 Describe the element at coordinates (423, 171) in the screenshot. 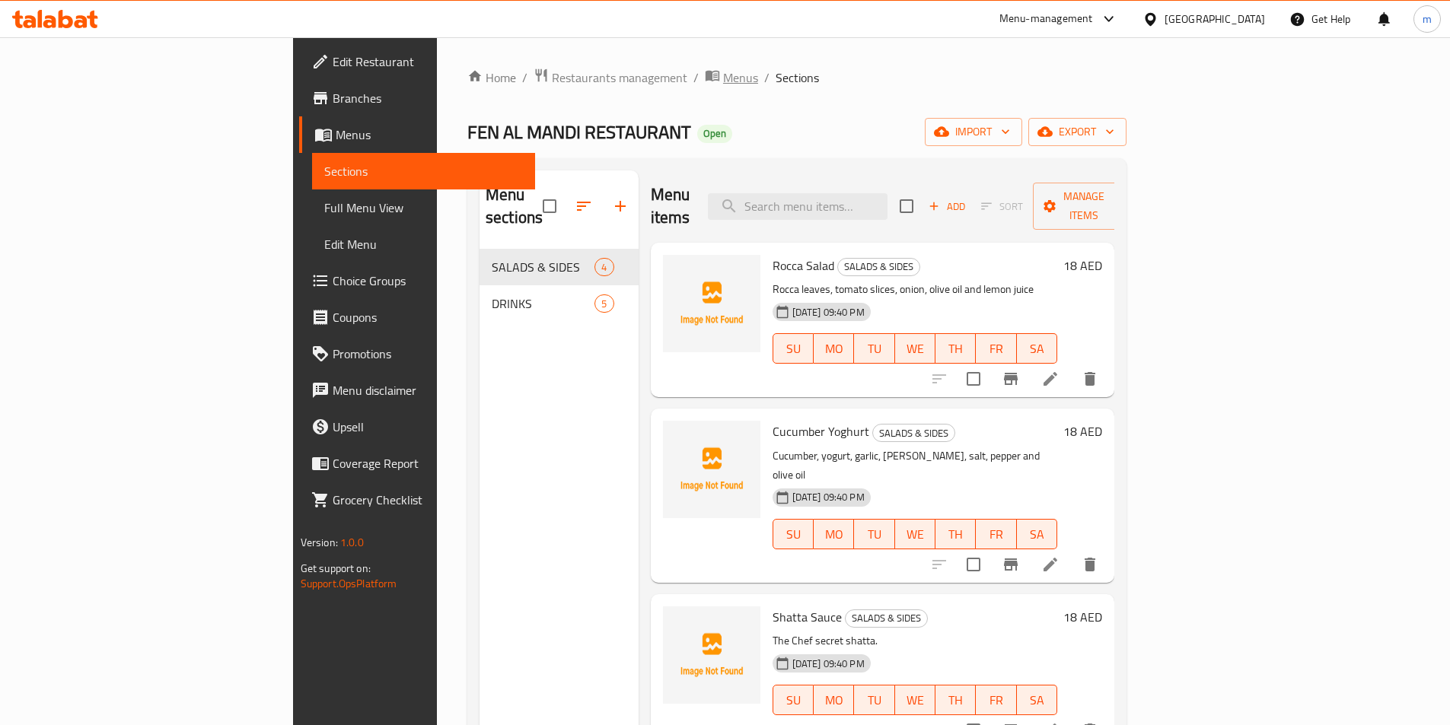

I see `span: Sections` at that location.